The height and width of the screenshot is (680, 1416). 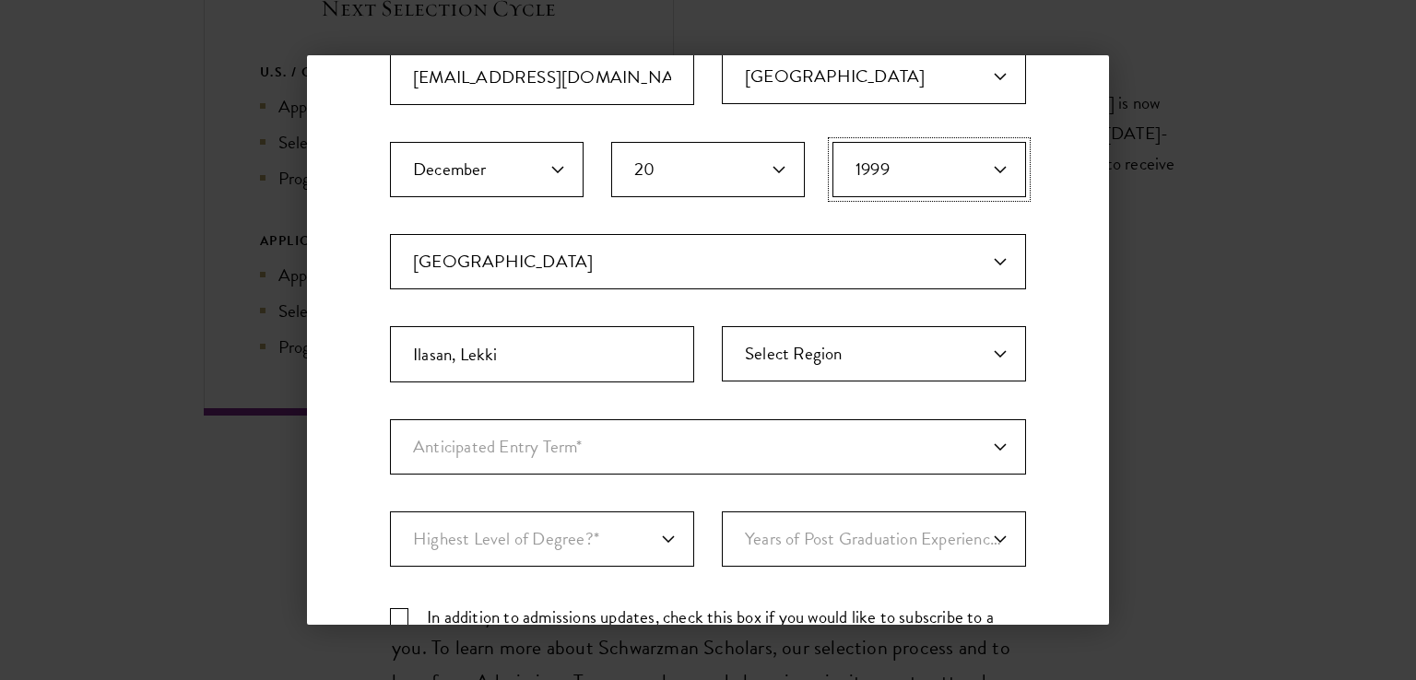 I want to click on select: Year, so click(x=929, y=170).